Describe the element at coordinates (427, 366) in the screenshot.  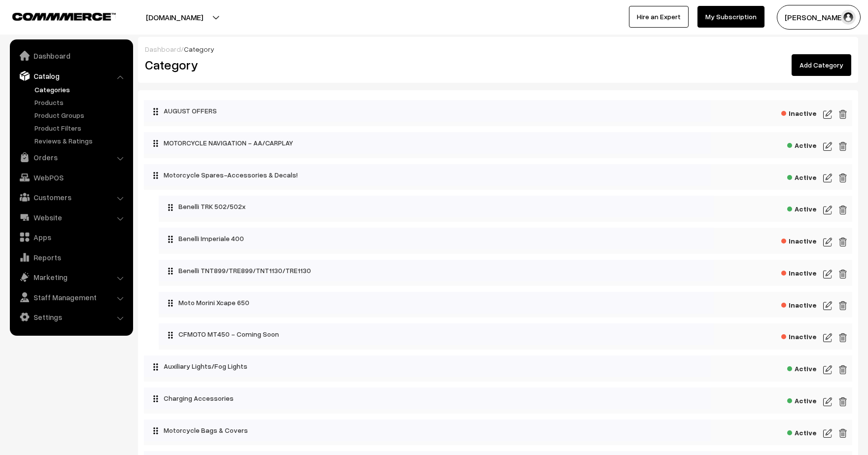
I see `div: Auxiliary Lights/Fog Lights` at that location.